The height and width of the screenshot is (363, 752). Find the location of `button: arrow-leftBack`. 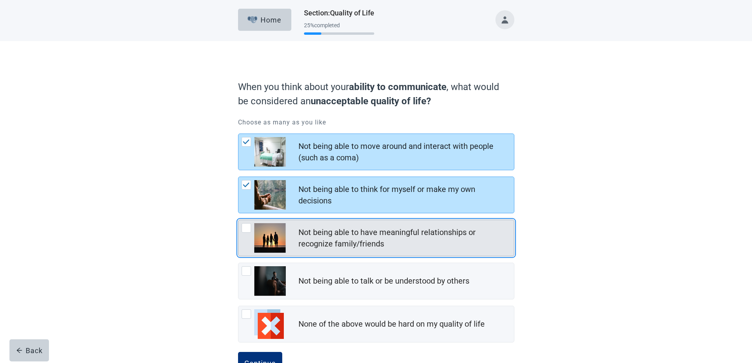

button: arrow-leftBack is located at coordinates (29, 350).